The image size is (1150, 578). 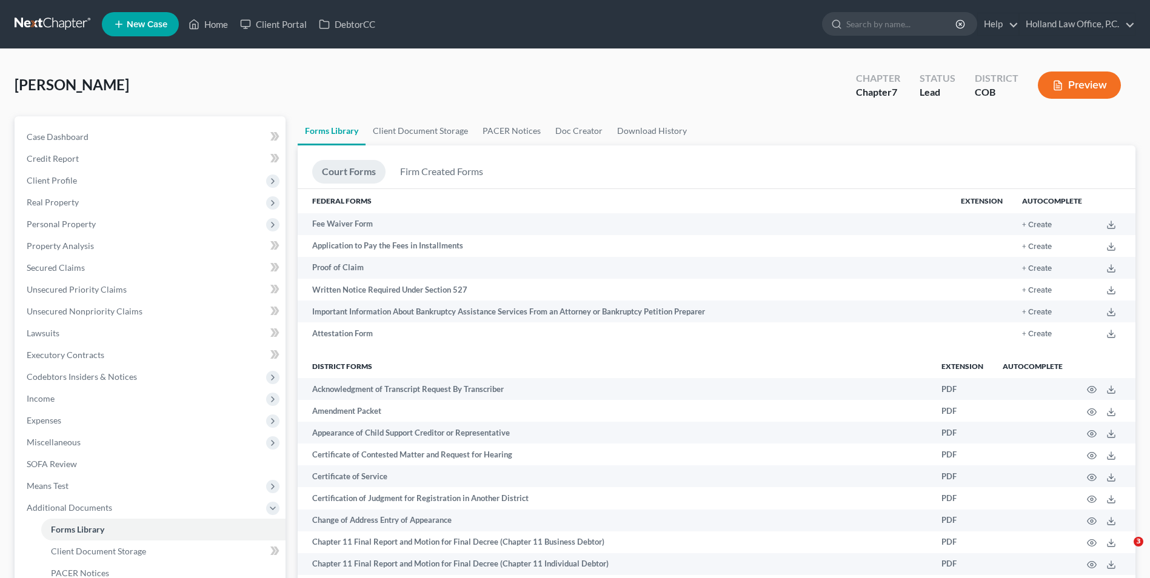 I want to click on span: Client Profile, so click(x=52, y=180).